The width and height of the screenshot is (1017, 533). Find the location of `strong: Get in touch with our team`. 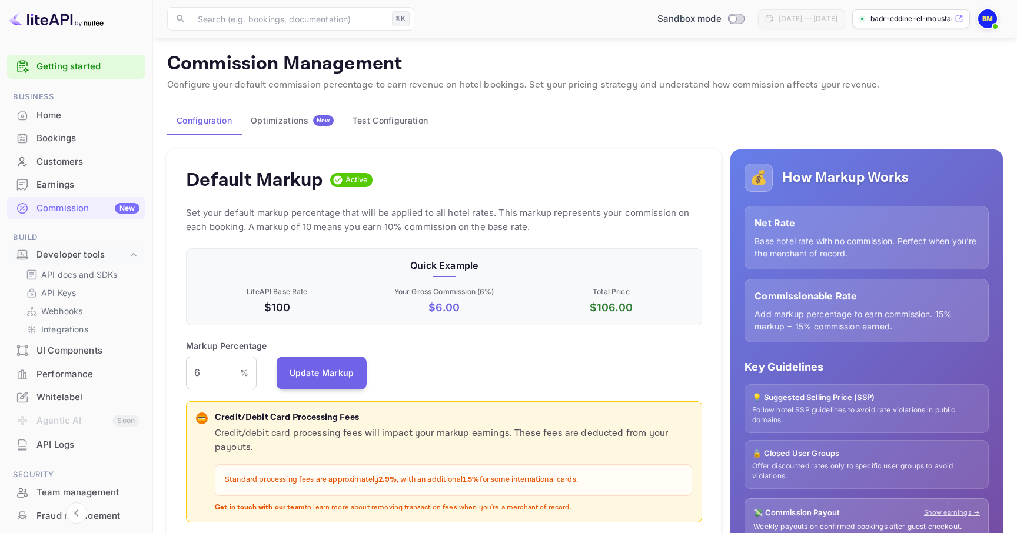

strong: Get in touch with our team is located at coordinates (259, 507).